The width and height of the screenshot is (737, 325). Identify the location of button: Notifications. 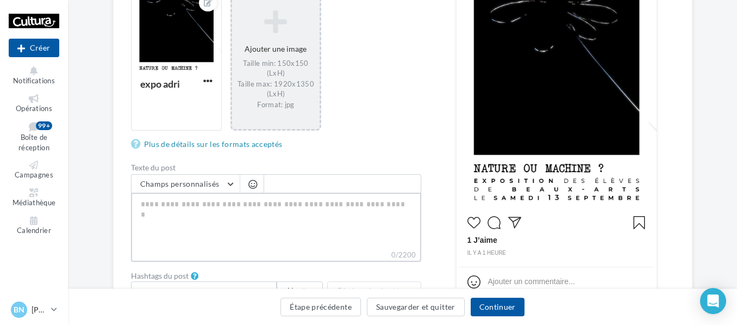
(34, 76).